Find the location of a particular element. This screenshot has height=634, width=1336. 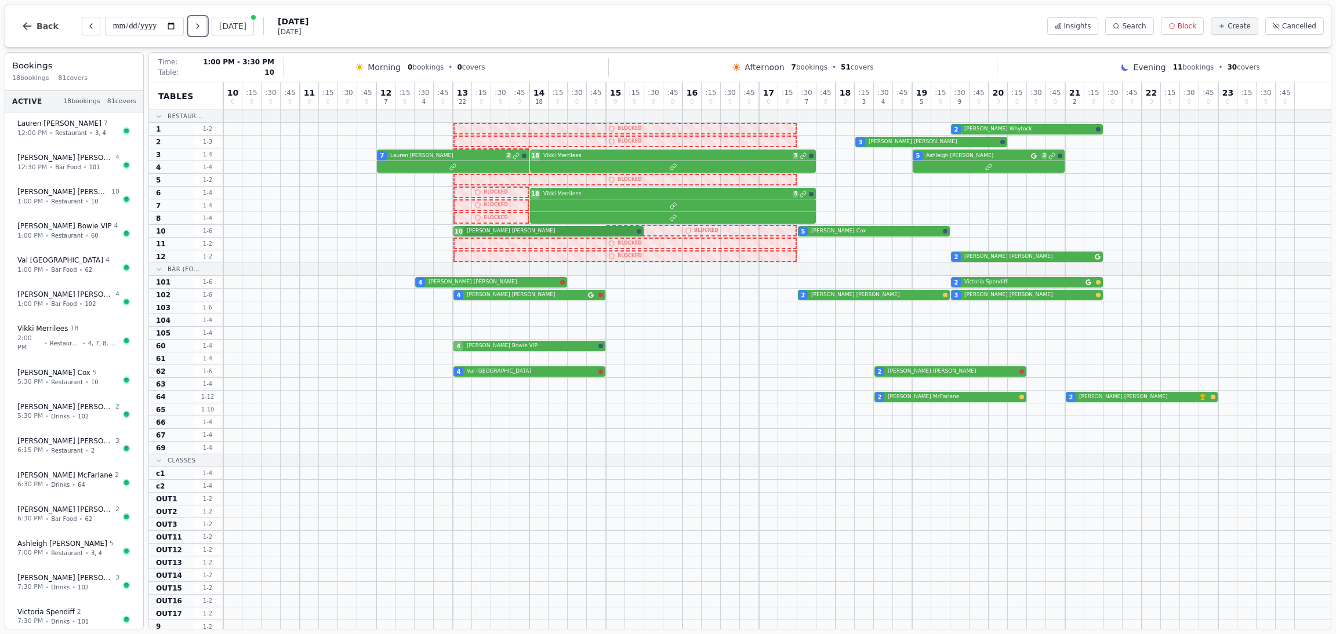

span: 4, 7, 8, 6, 3 is located at coordinates (104, 343).